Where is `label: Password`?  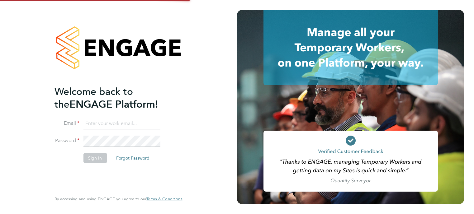 label: Password is located at coordinates (67, 141).